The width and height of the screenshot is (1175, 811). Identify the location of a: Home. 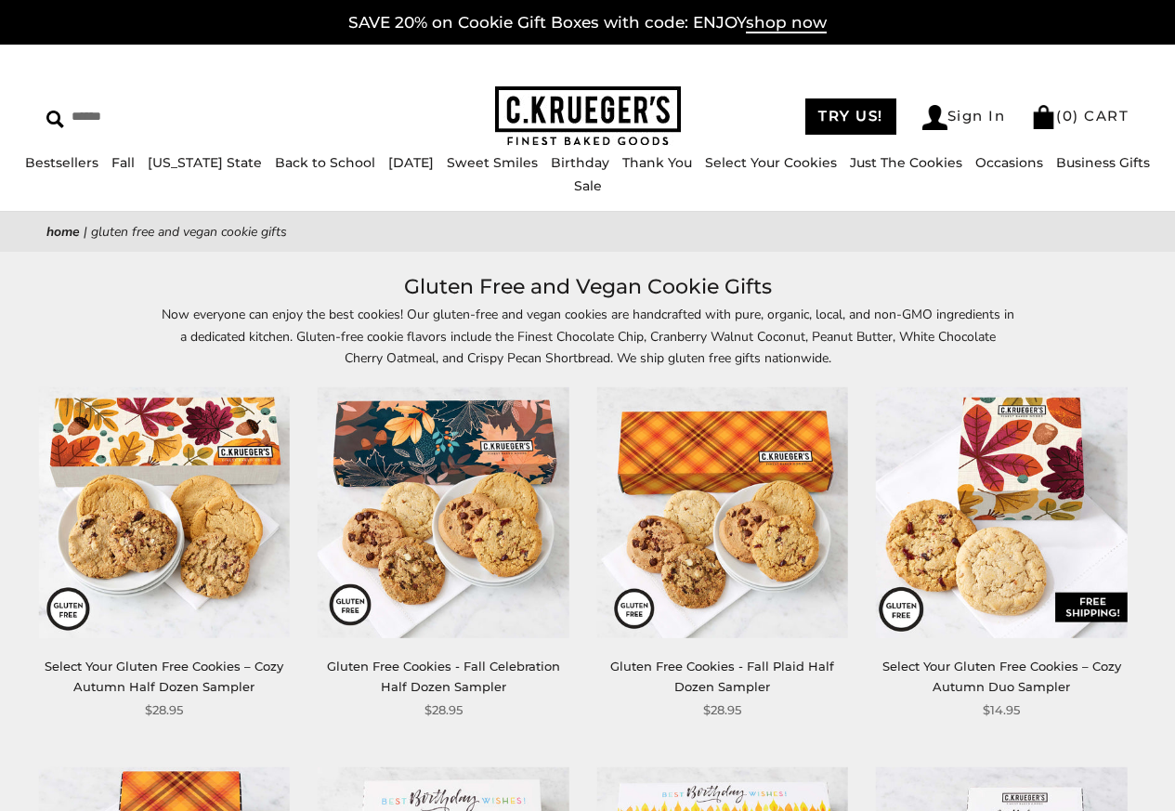
(63, 231).